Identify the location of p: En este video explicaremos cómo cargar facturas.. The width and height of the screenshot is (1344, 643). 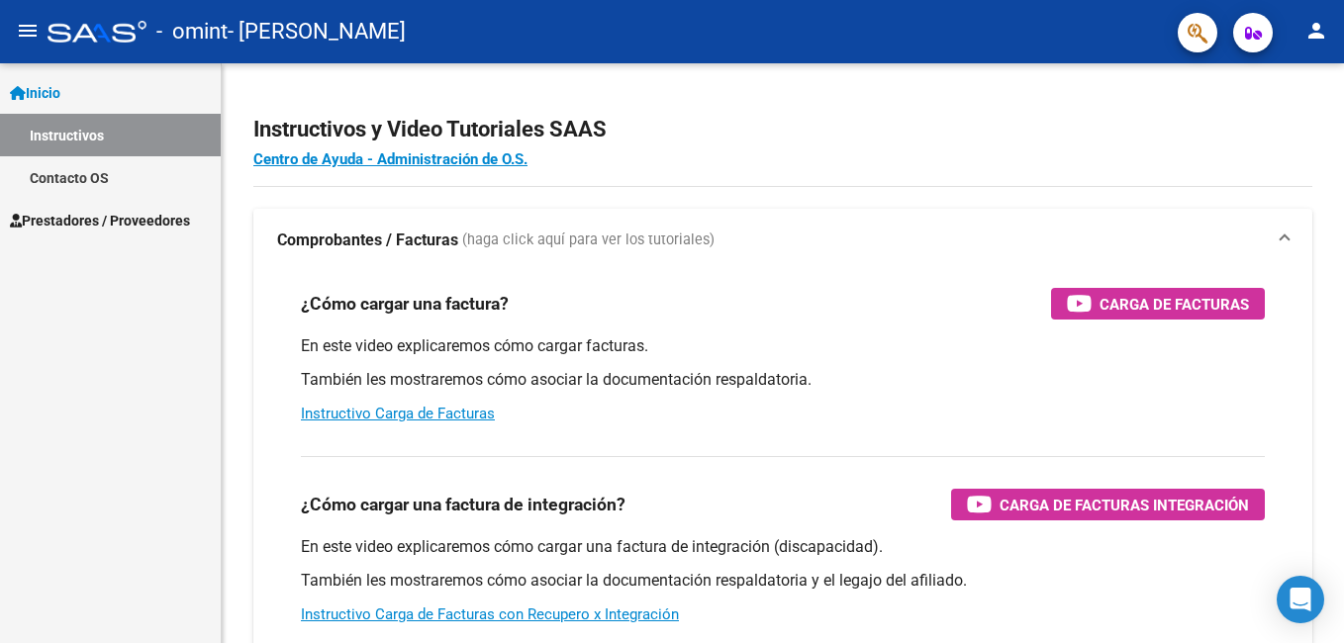
(783, 346).